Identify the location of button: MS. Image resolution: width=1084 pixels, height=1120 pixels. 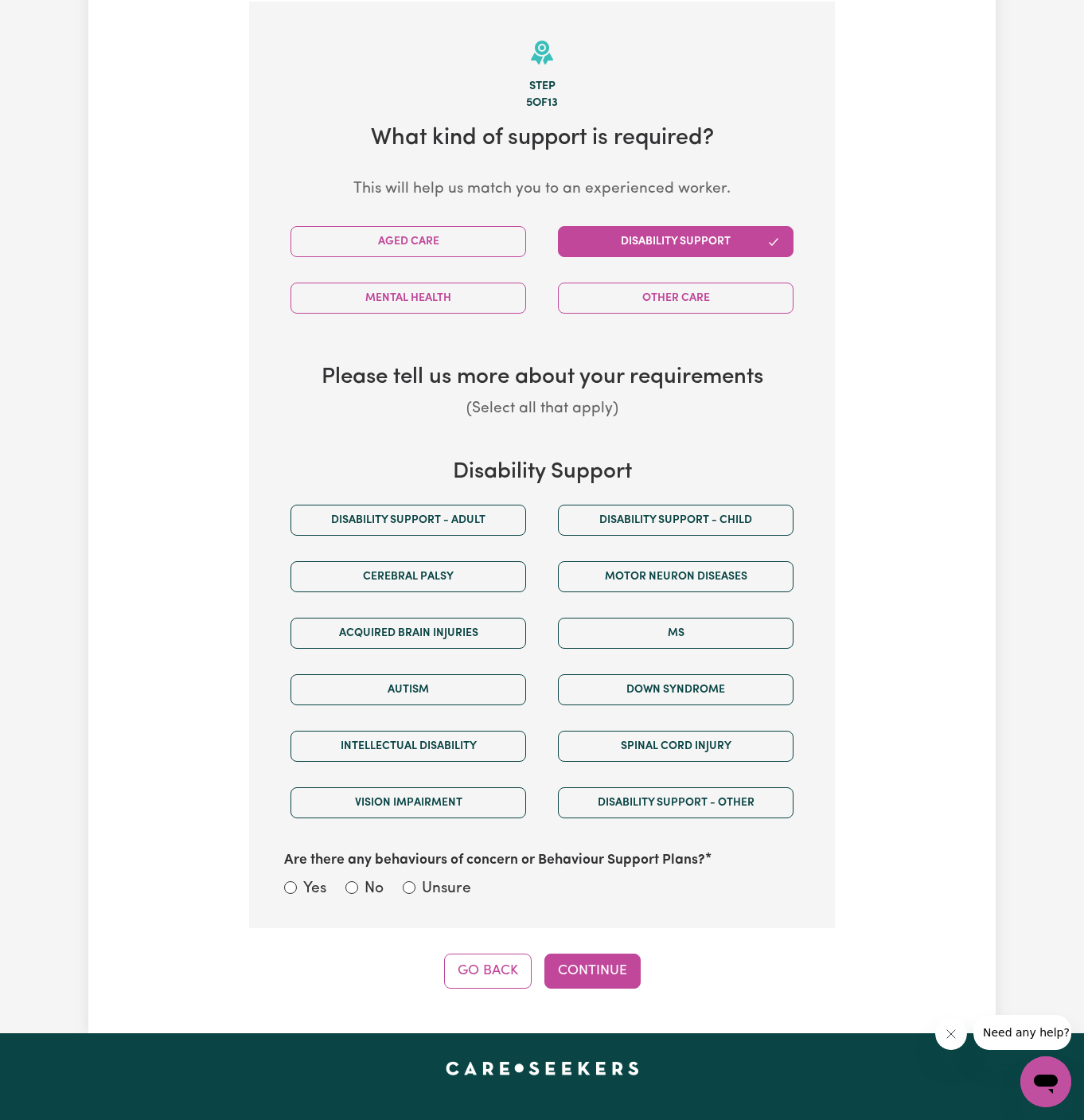
(675, 633).